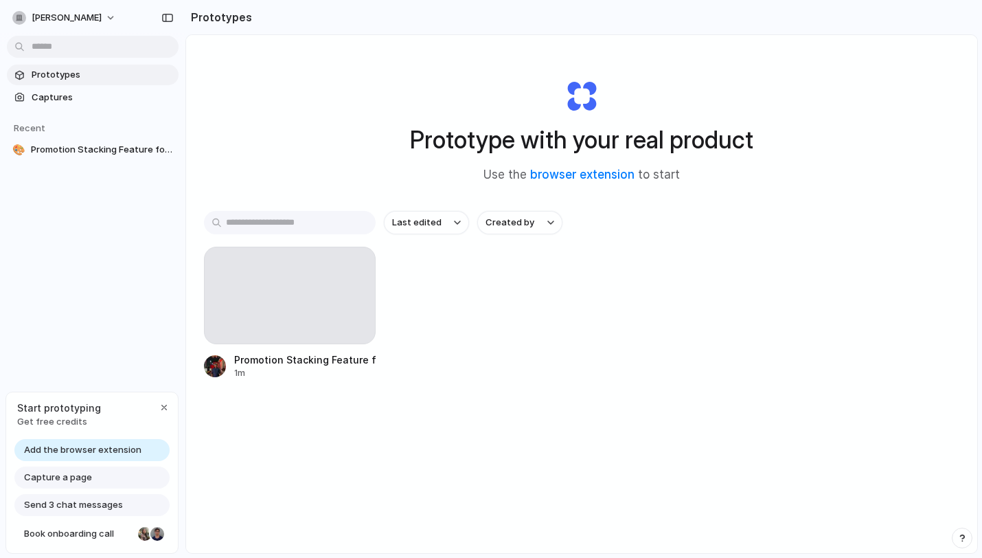 The width and height of the screenshot is (982, 558). What do you see at coordinates (92, 534) in the screenshot?
I see `a: Book onboarding call` at bounding box center [92, 534].